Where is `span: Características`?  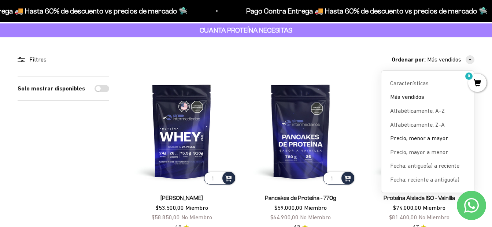
span: Características is located at coordinates (409, 84).